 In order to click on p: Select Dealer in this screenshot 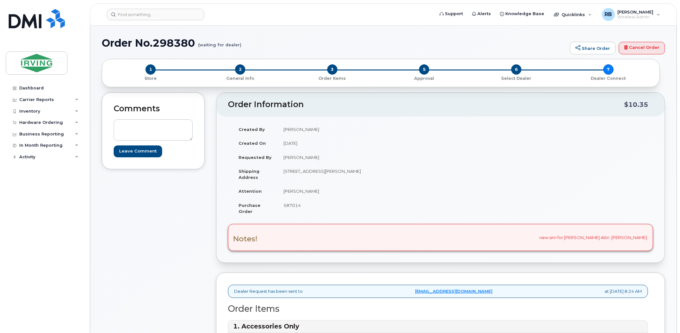, I will do `click(517, 78)`.